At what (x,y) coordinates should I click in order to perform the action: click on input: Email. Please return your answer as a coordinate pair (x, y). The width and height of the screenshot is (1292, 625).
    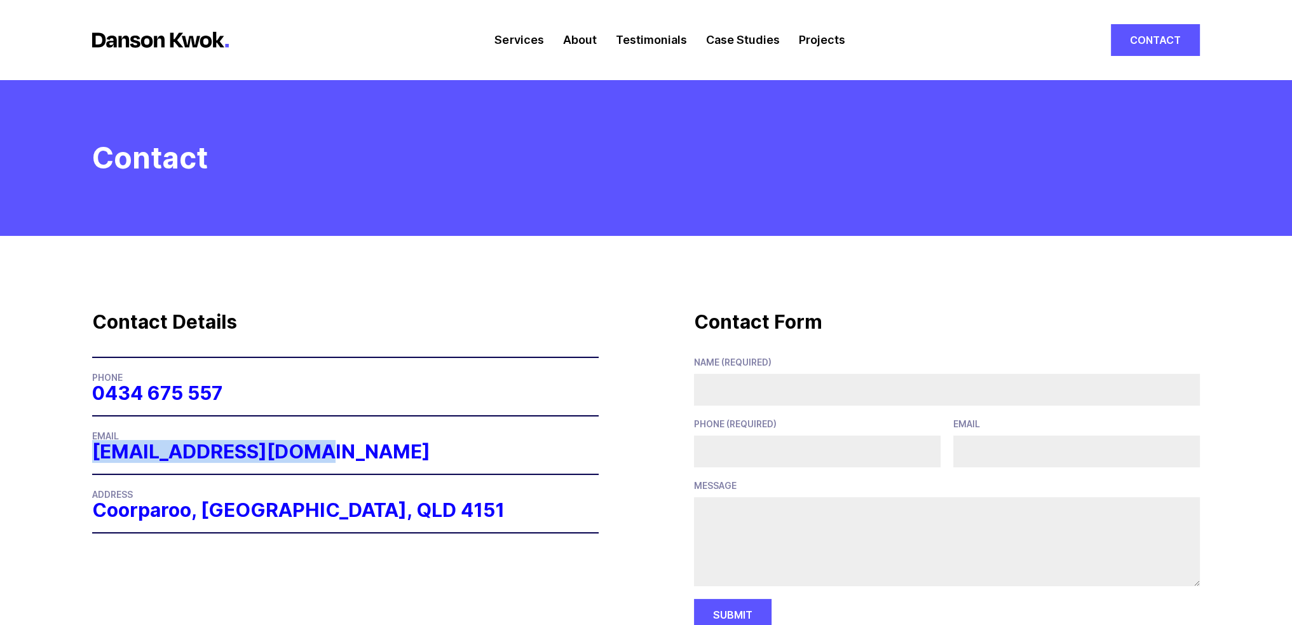
    Looking at the image, I should click on (1076, 451).